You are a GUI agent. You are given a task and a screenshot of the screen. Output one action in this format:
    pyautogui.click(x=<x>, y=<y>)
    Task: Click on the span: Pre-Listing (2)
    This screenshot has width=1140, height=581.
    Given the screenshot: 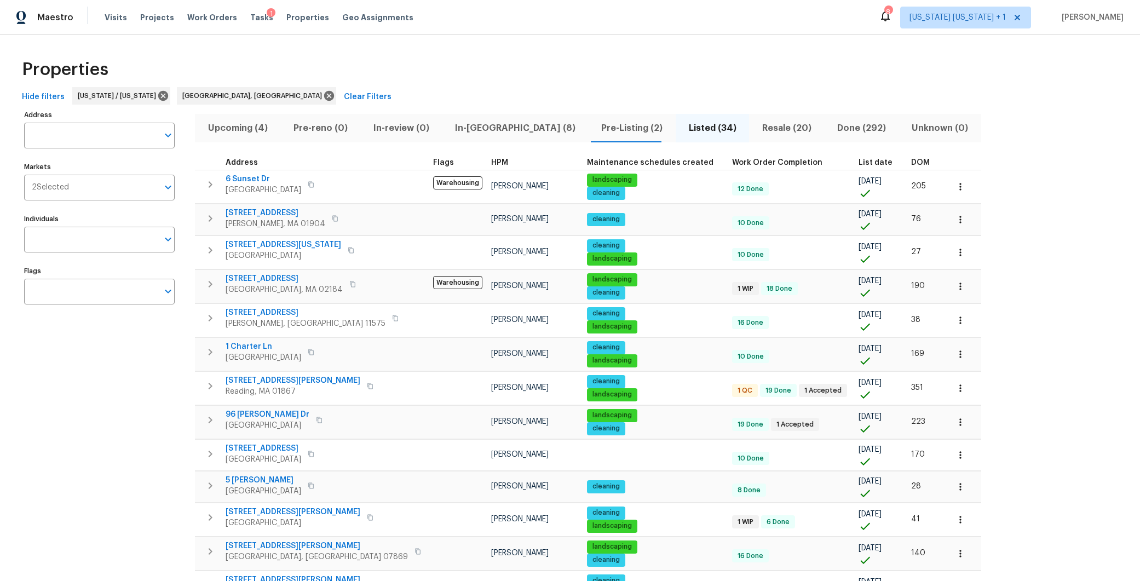 What is the action you would take?
    pyautogui.click(x=632, y=128)
    